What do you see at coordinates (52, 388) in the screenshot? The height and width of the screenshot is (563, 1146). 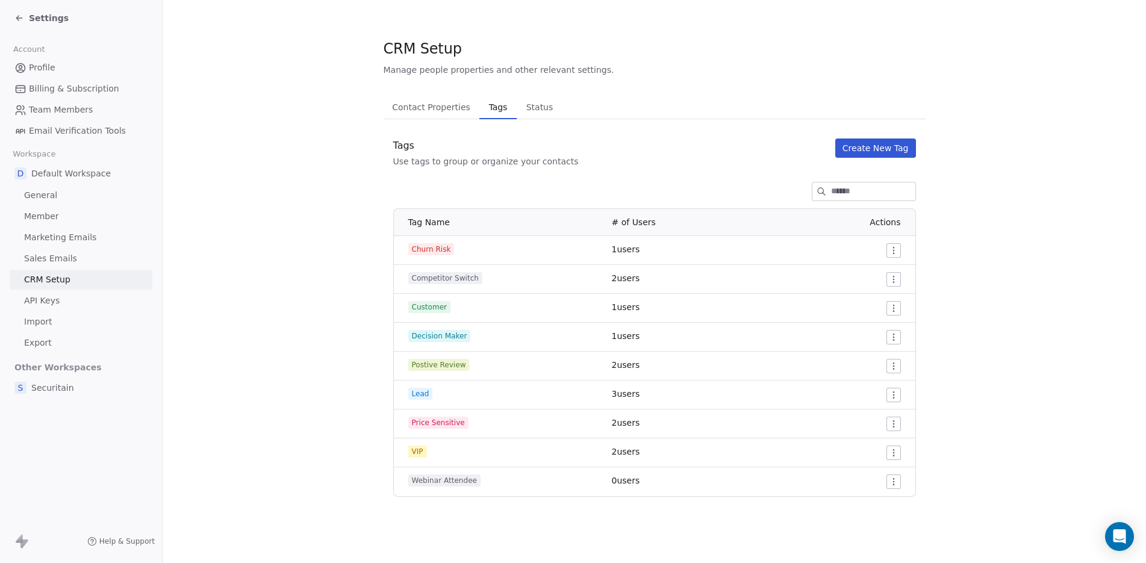 I see `span: Securitain` at bounding box center [52, 388].